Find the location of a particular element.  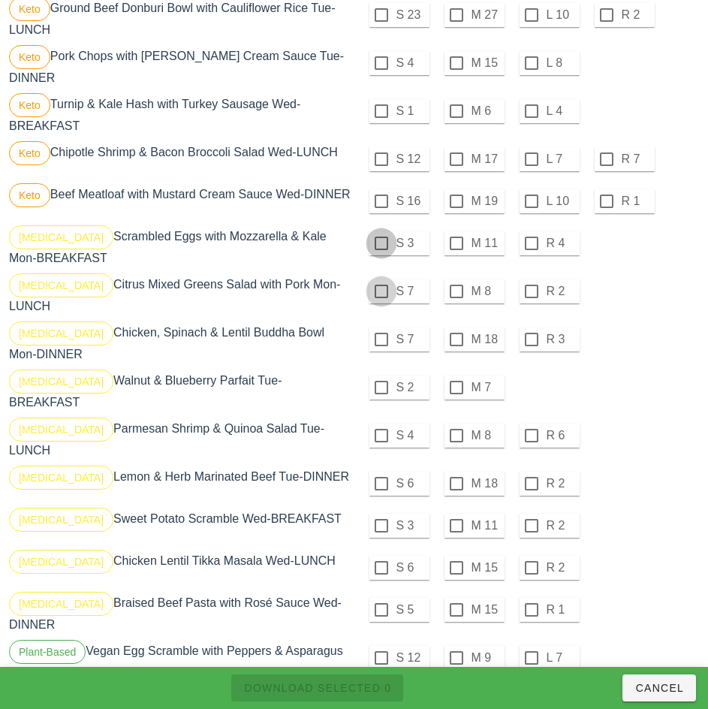

span: Plant-Based is located at coordinates (47, 652).